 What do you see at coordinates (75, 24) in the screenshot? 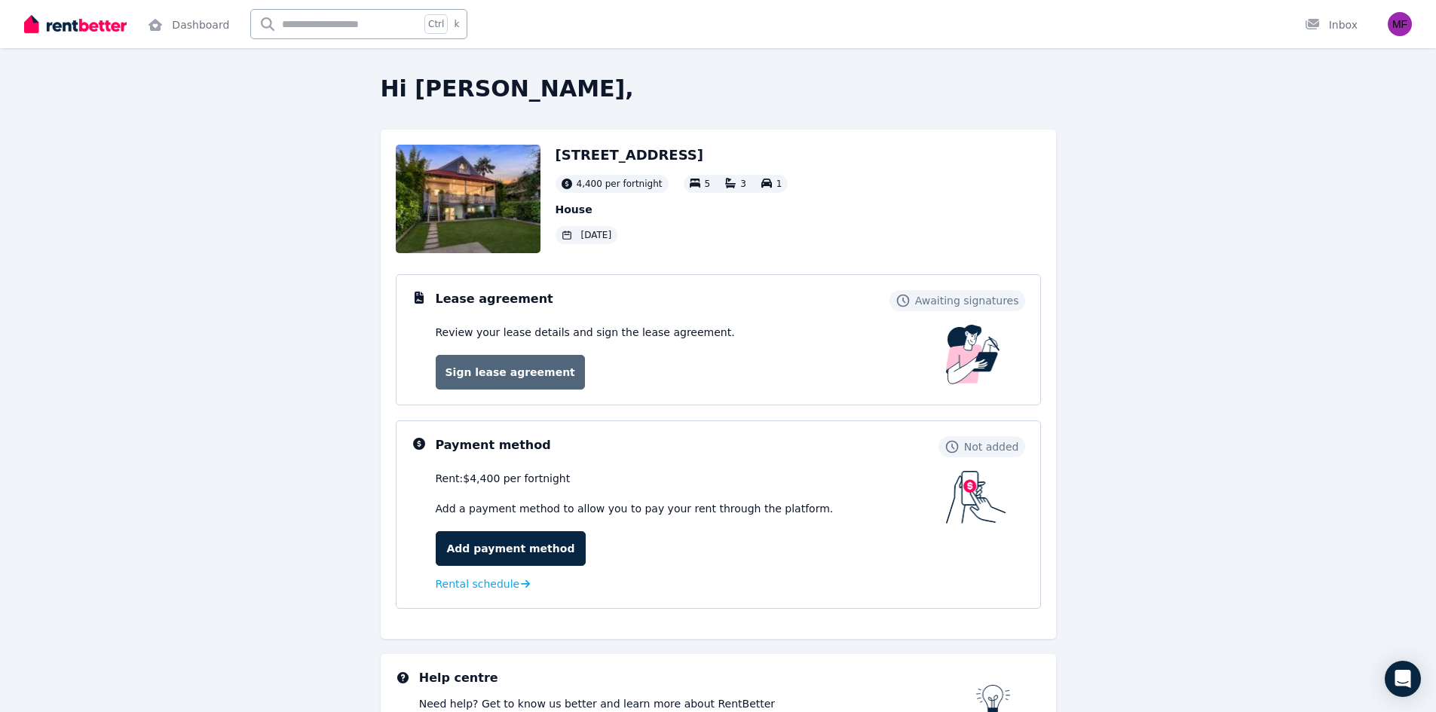
I see `img: RentBetter` at bounding box center [75, 24].